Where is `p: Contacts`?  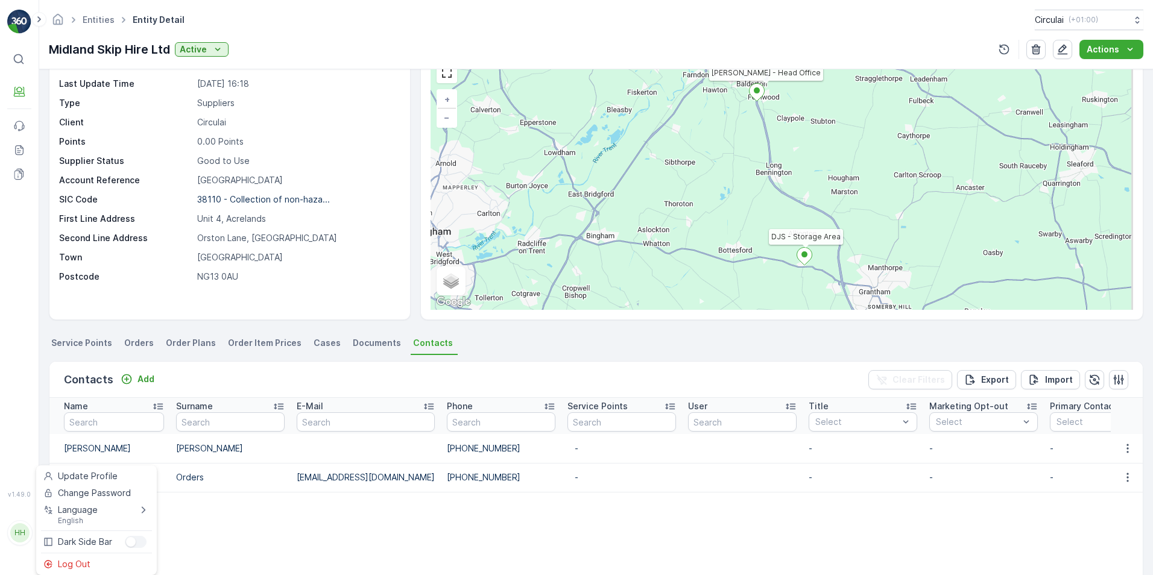 p: Contacts is located at coordinates (89, 380).